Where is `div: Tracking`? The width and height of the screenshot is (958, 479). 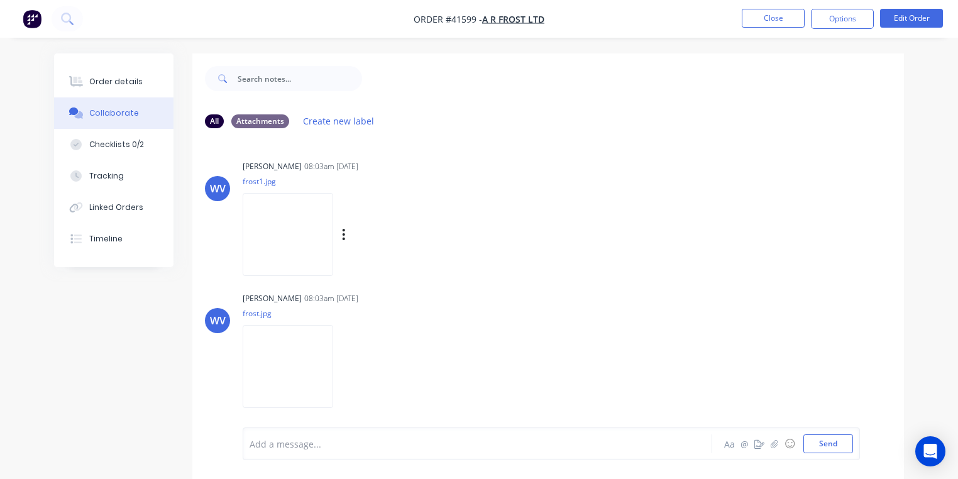
div: Tracking is located at coordinates (106, 176).